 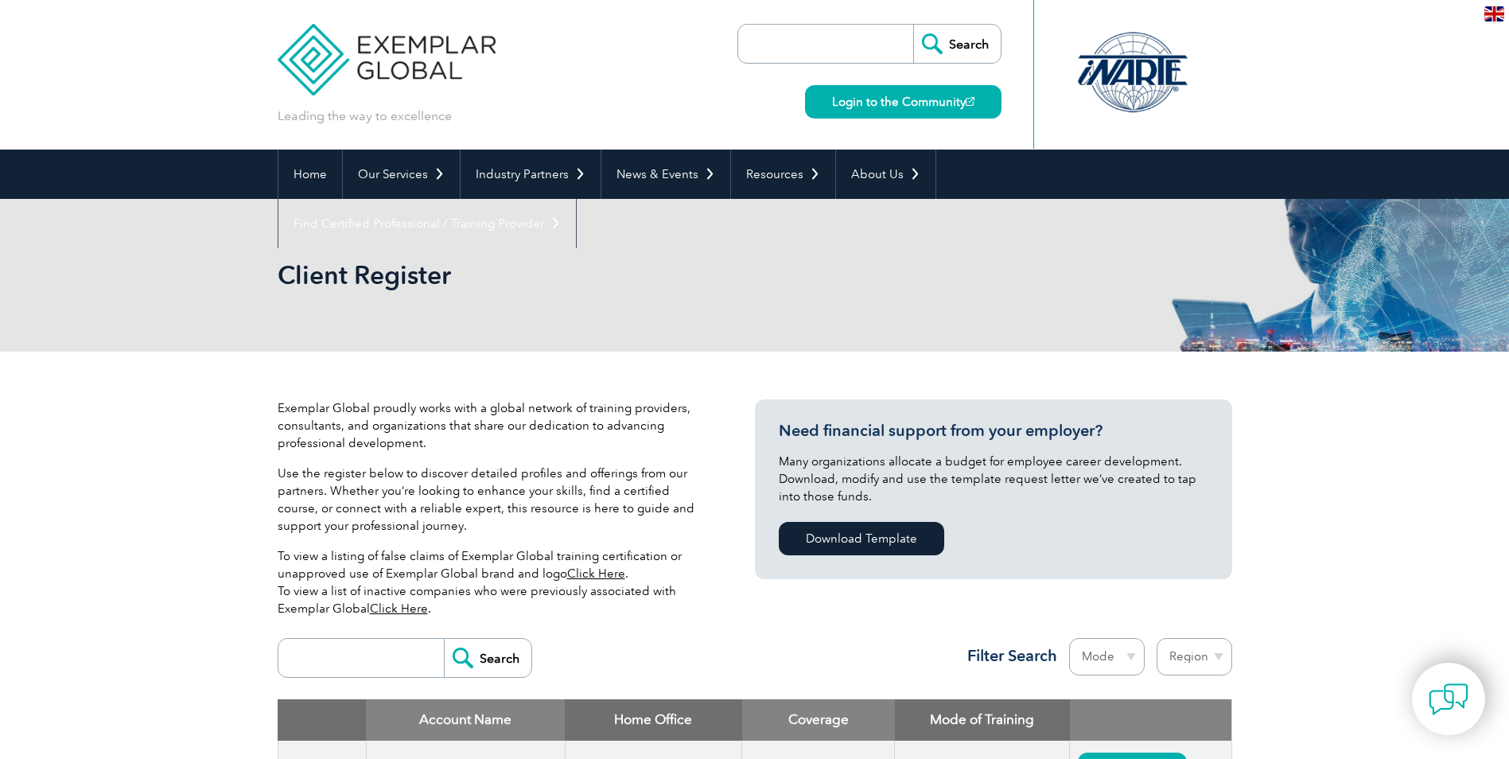 What do you see at coordinates (653, 720) in the screenshot?
I see `th: Home Office: activate to sort column ascending` at bounding box center [653, 720].